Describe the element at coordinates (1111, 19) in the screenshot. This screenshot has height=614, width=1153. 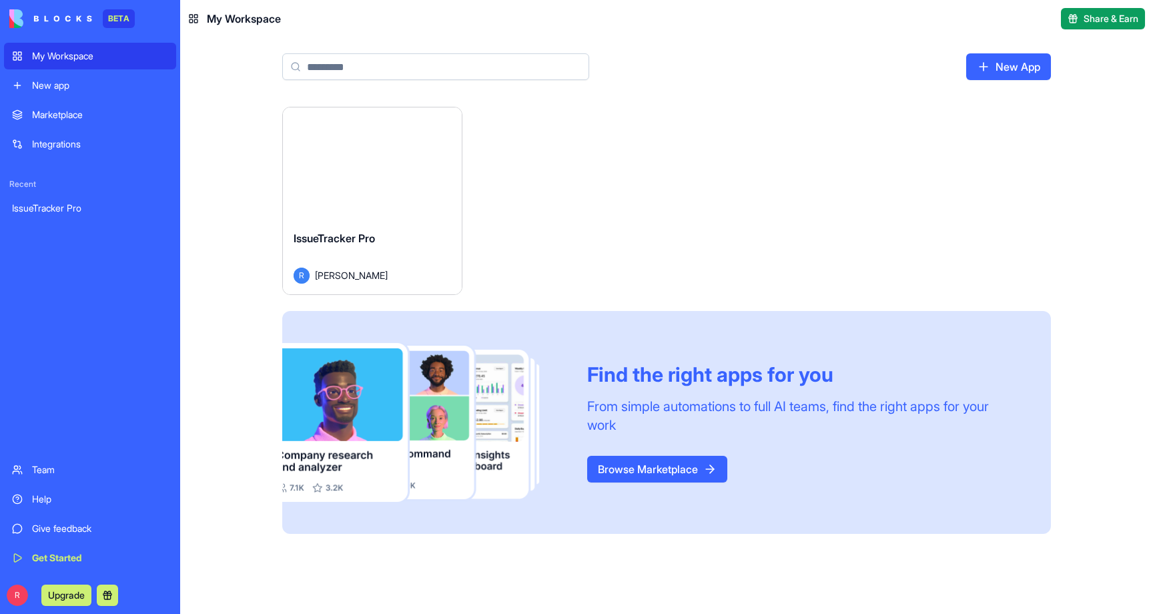
I see `span: Share & Earn` at that location.